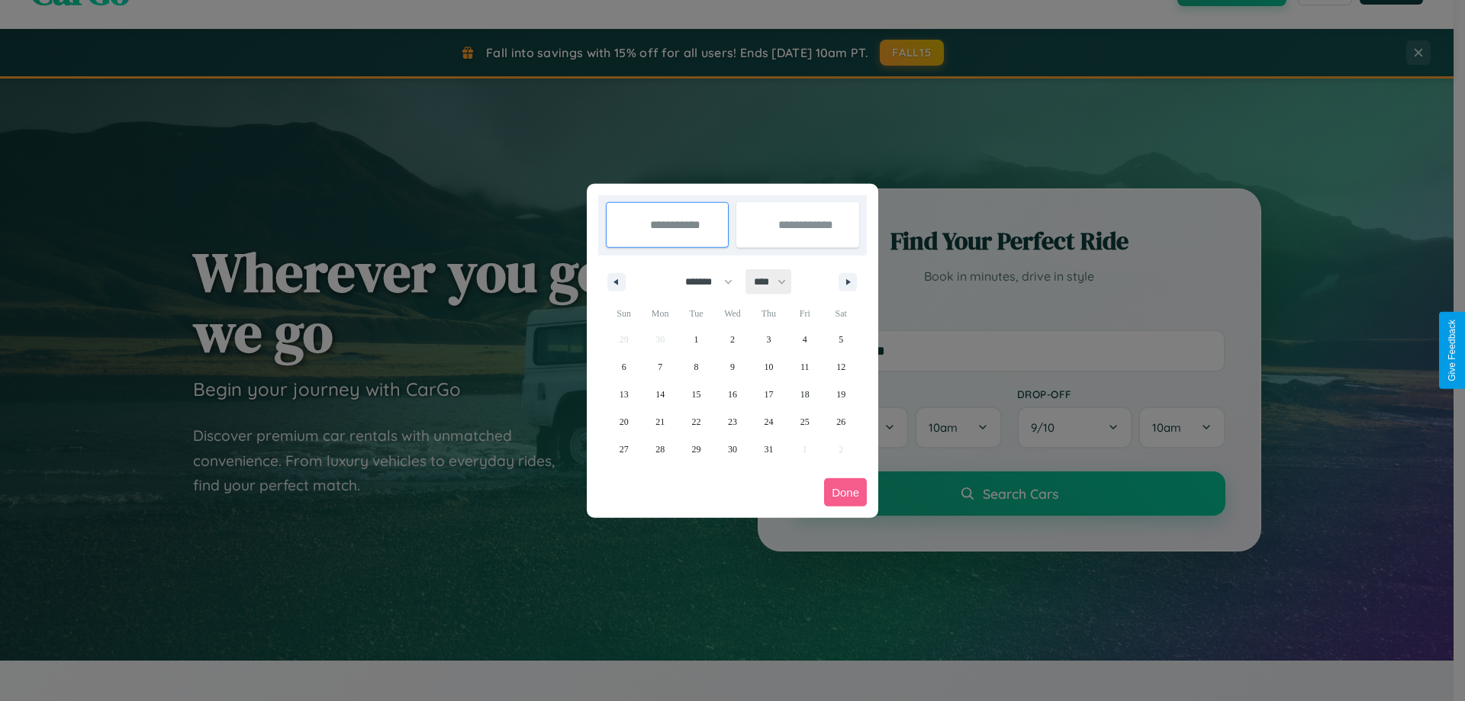  Describe the element at coordinates (768, 449) in the screenshot. I see `button: 31` at that location.